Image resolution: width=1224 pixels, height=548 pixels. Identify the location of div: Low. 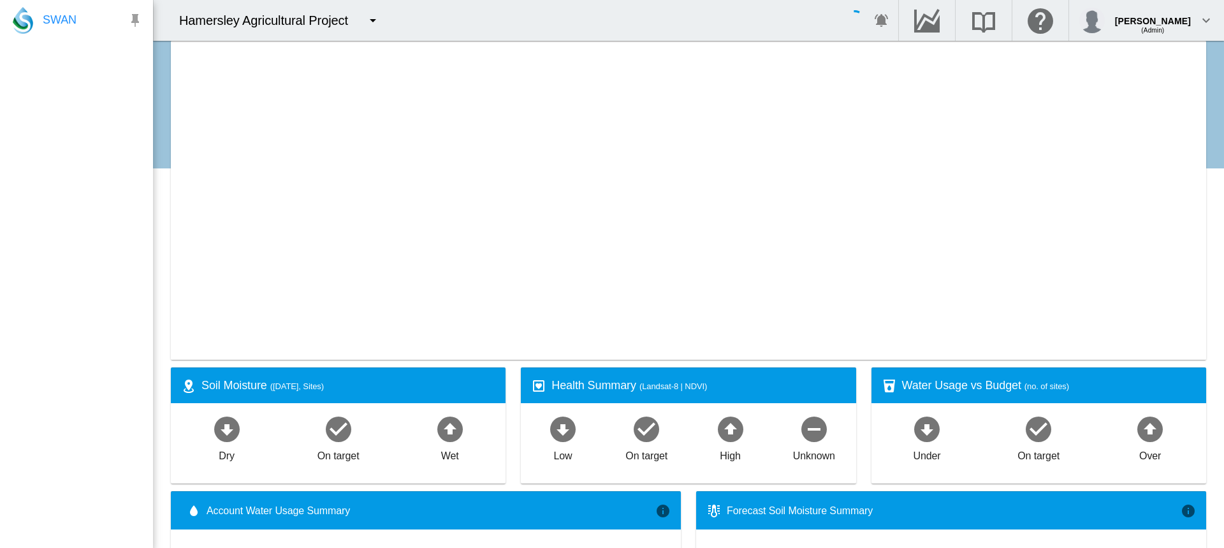
(562, 453).